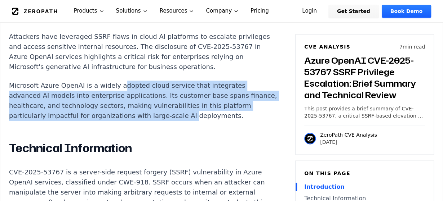  Describe the element at coordinates (364, 174) in the screenshot. I see `h6: On this page` at that location.